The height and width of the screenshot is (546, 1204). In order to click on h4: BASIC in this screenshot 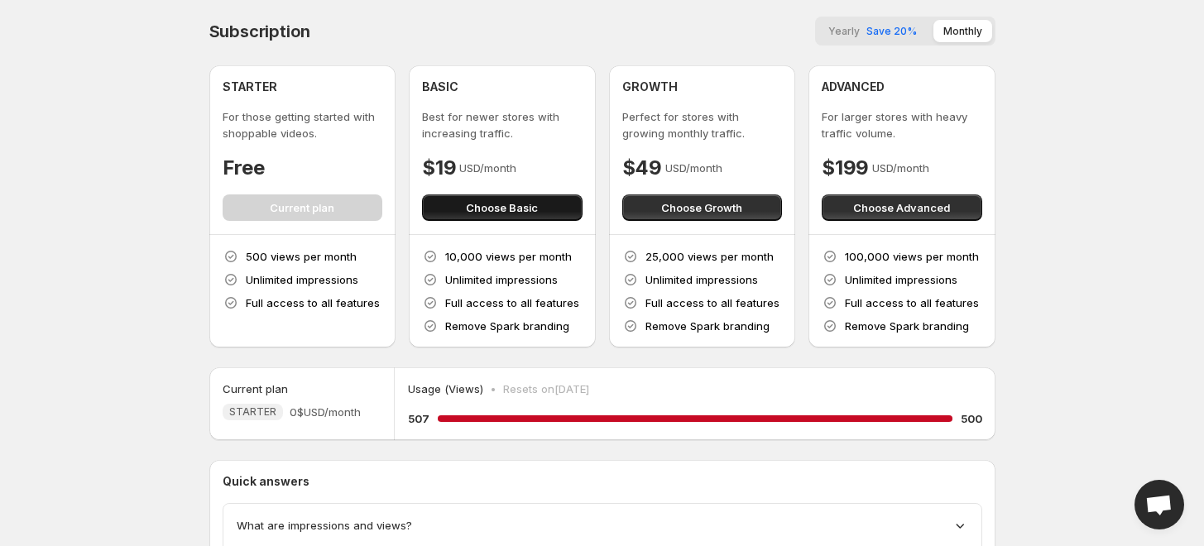, I will do `click(440, 87)`.